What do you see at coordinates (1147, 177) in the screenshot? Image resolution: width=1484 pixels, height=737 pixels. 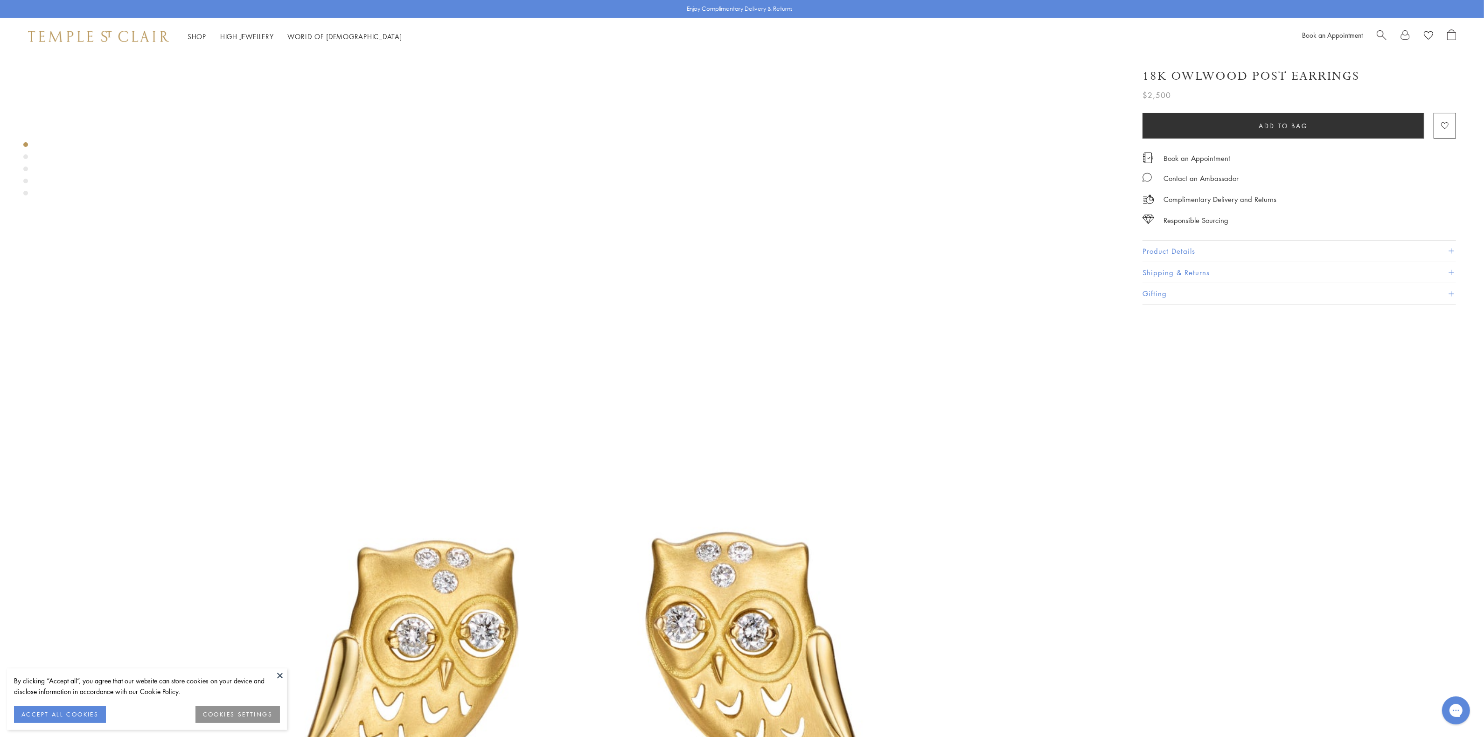 I see `img: MessageIcon-01_2.svg` at bounding box center [1147, 177].